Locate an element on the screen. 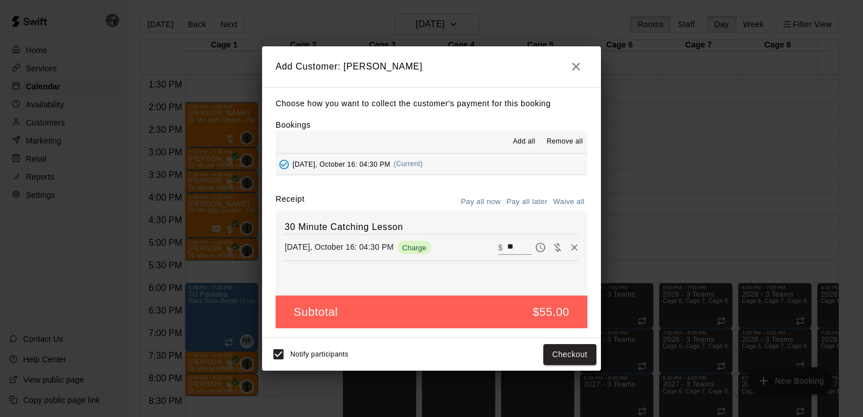 This screenshot has width=863, height=417. button: Pay all later is located at coordinates (527, 202).